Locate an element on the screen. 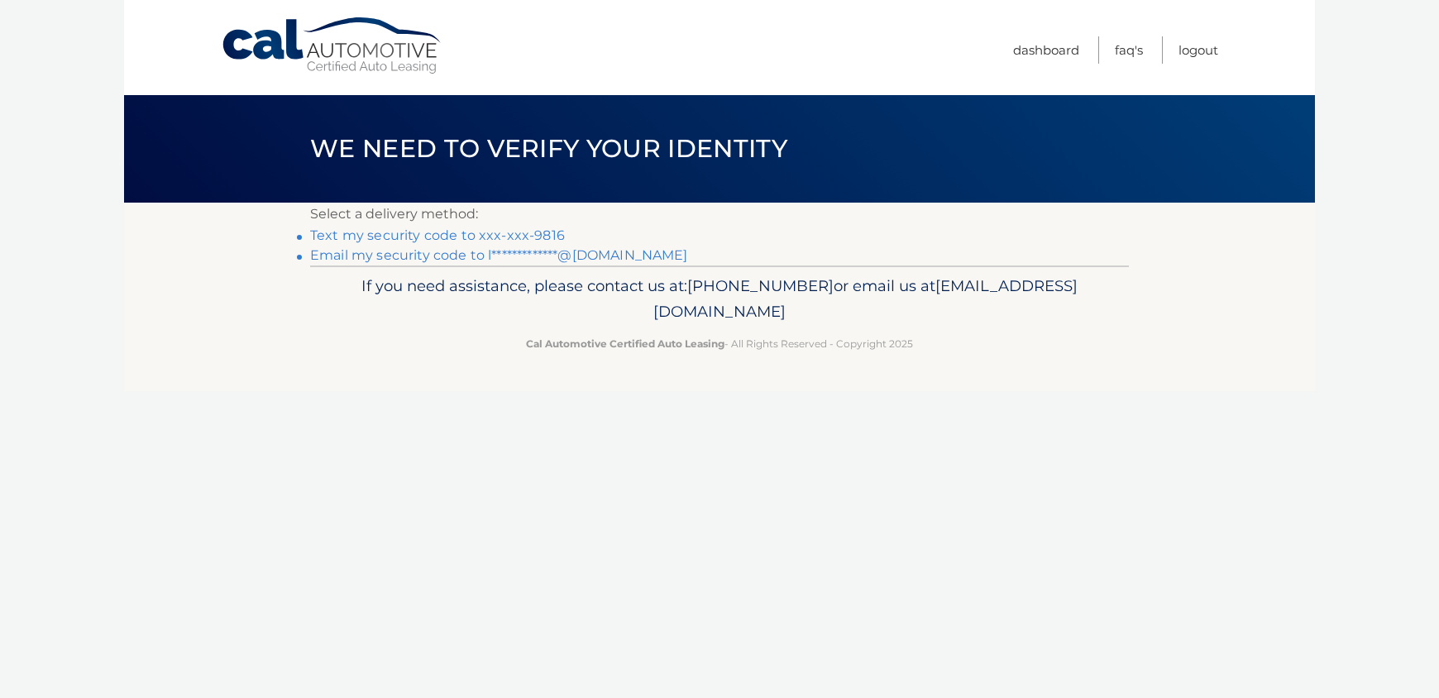 The image size is (1439, 698). span: We need to verify your identity is located at coordinates (548, 148).